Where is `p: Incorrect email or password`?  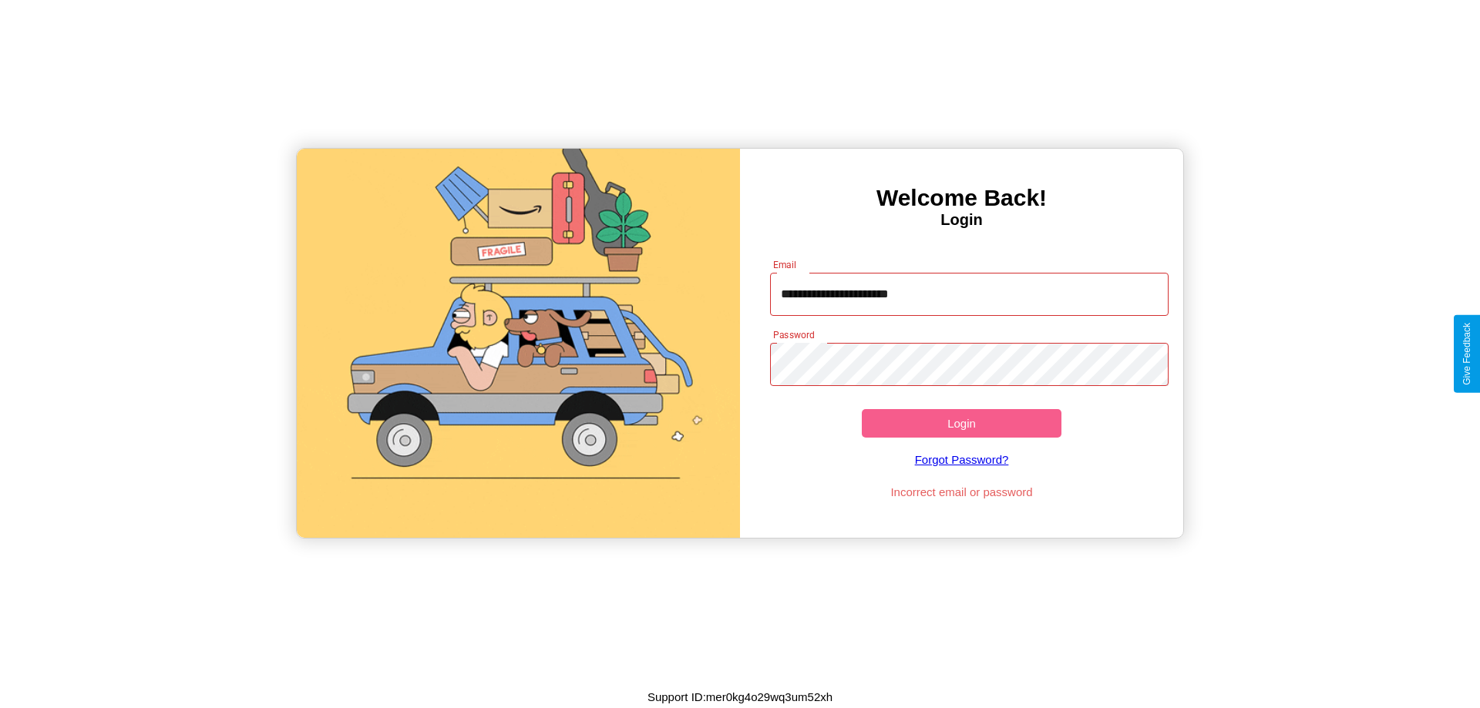
p: Incorrect email or password is located at coordinates (962, 492).